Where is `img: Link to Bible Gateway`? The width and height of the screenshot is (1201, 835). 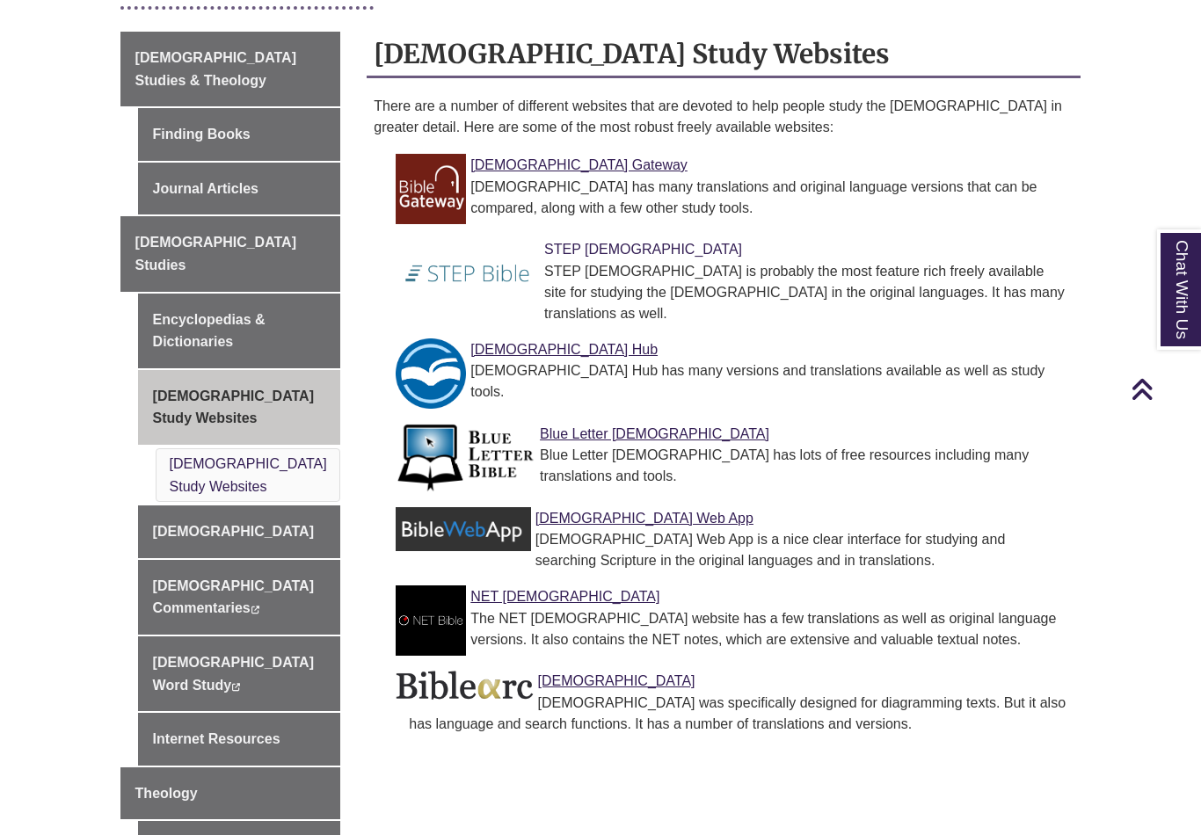
img: Link to Bible Gateway is located at coordinates (431, 189).